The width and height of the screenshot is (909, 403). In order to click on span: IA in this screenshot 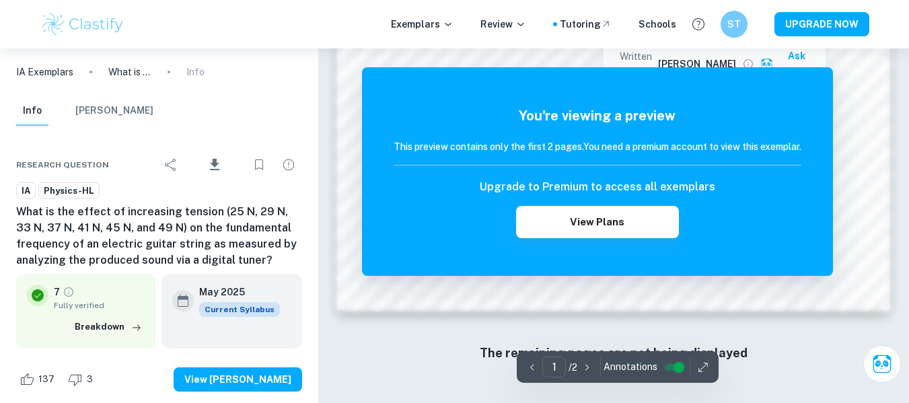, I will do `click(26, 191)`.